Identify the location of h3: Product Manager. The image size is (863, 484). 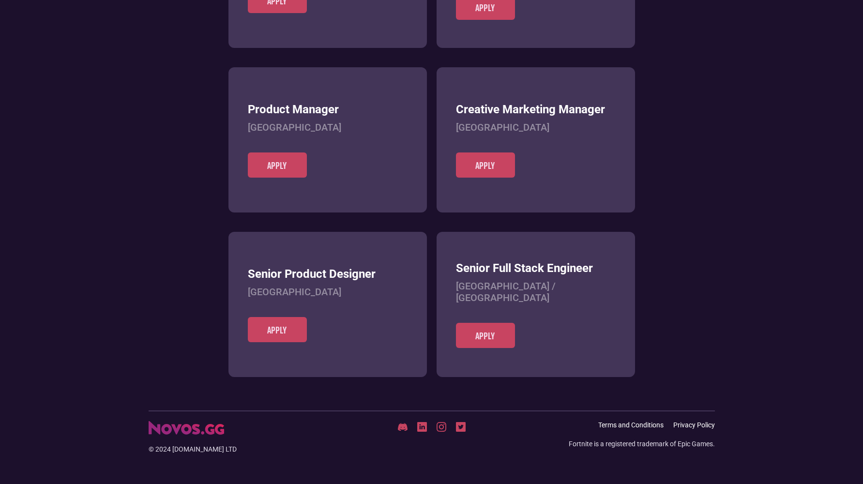
(328, 109).